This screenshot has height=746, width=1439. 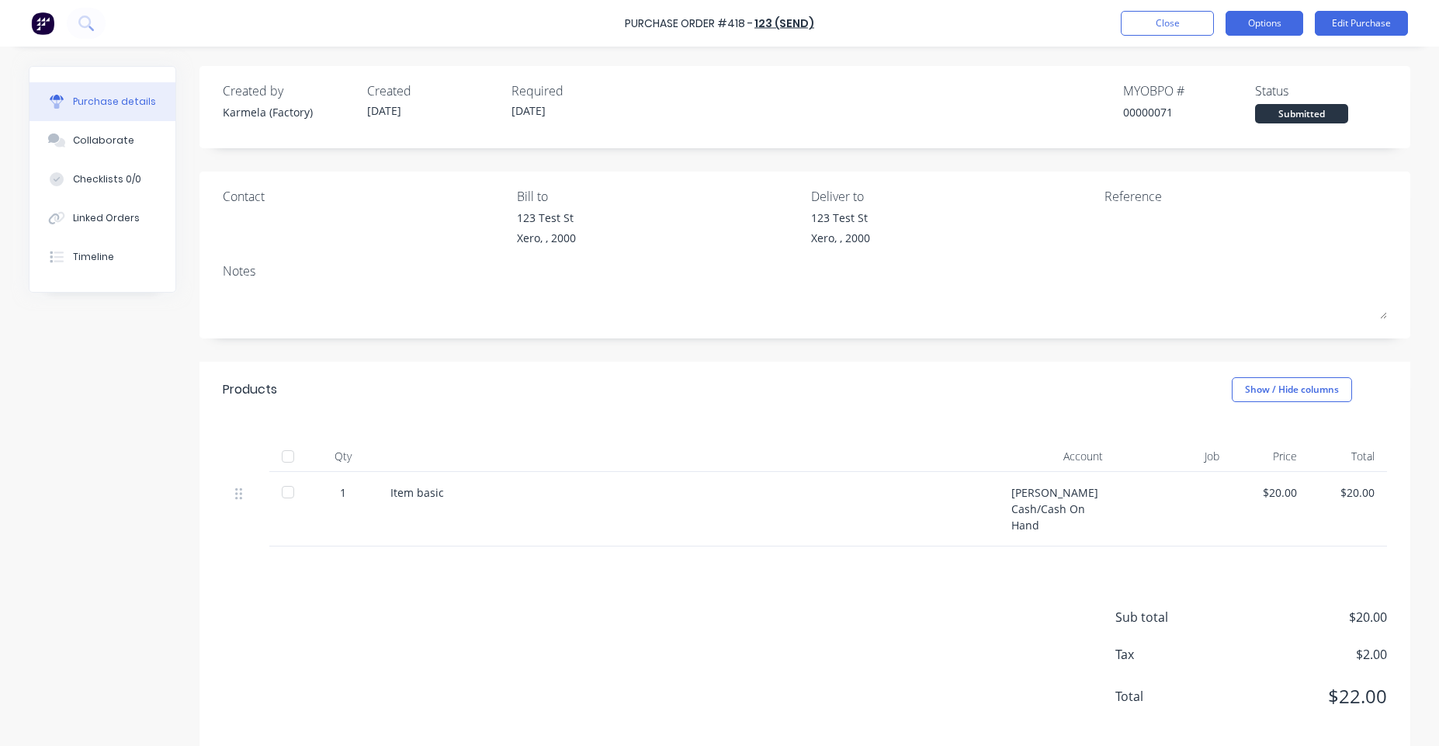 What do you see at coordinates (43, 23) in the screenshot?
I see `img: Factory` at bounding box center [43, 23].